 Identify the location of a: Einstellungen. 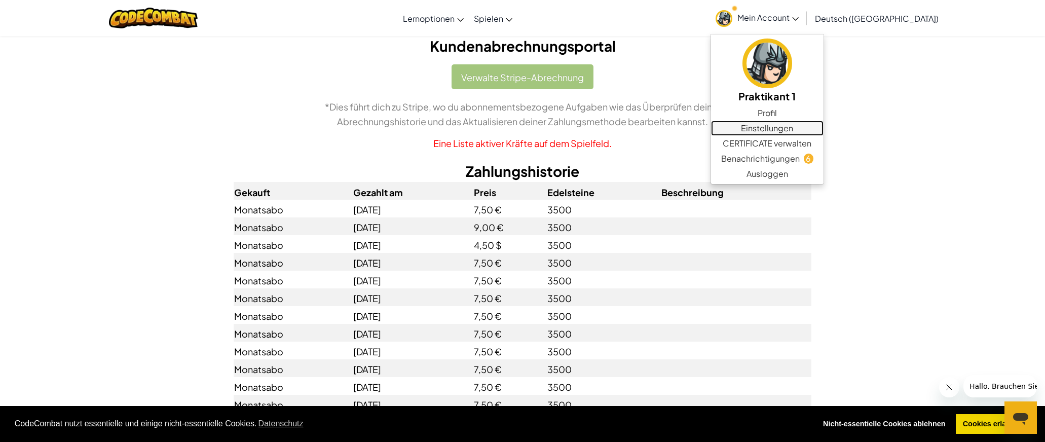
(767, 128).